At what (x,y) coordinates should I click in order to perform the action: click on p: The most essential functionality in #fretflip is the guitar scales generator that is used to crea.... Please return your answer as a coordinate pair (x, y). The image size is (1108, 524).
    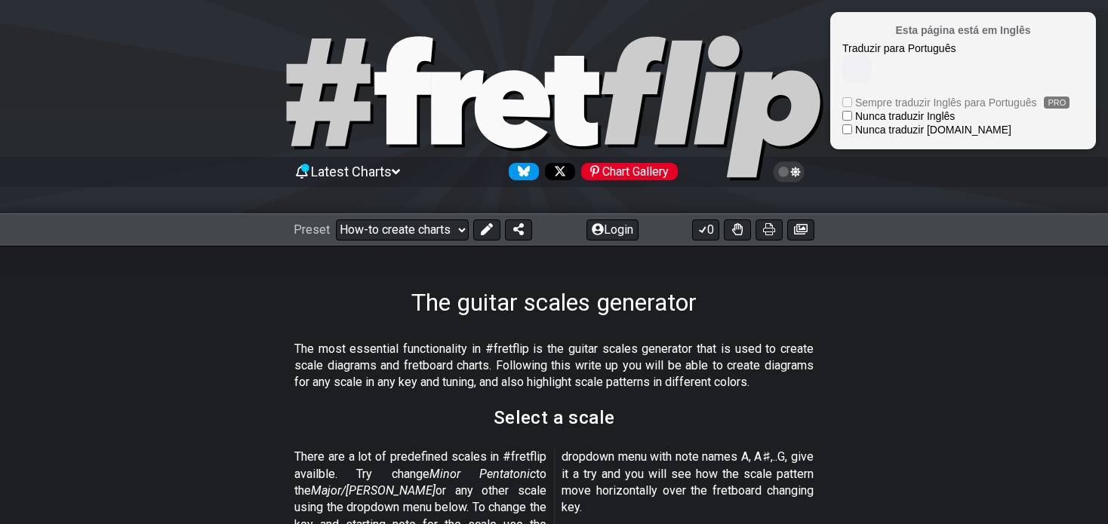
    Looking at the image, I should click on (554, 366).